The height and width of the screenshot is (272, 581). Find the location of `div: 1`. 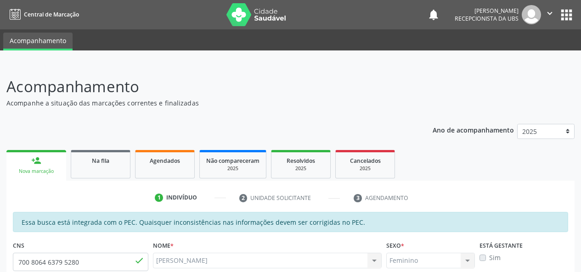

div: 1 is located at coordinates (159, 198).